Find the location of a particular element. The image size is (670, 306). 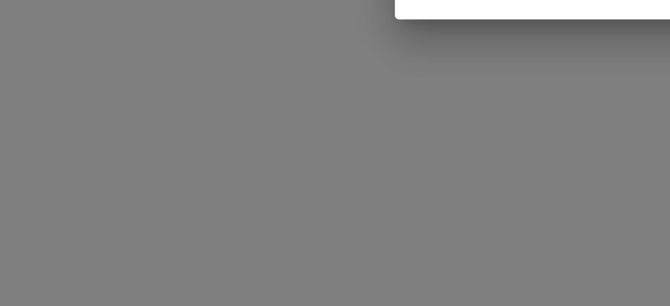

span: Только услуги is located at coordinates (358, 181).